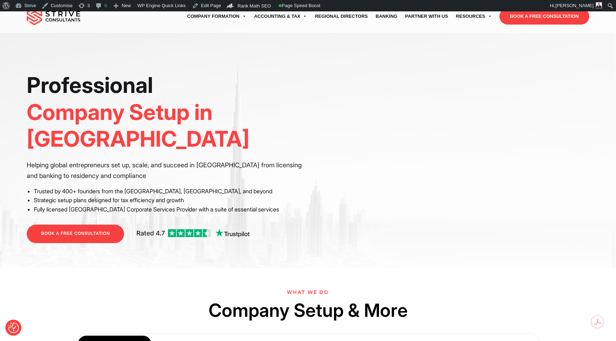  I want to click on img: main-logo.svg, so click(53, 16).